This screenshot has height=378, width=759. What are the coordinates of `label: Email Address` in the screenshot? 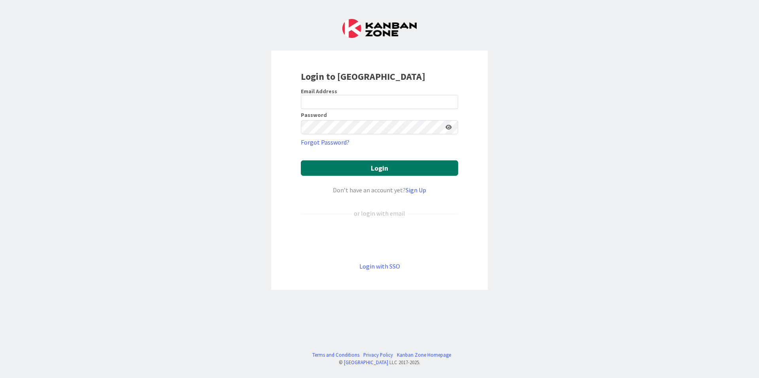 It's located at (319, 91).